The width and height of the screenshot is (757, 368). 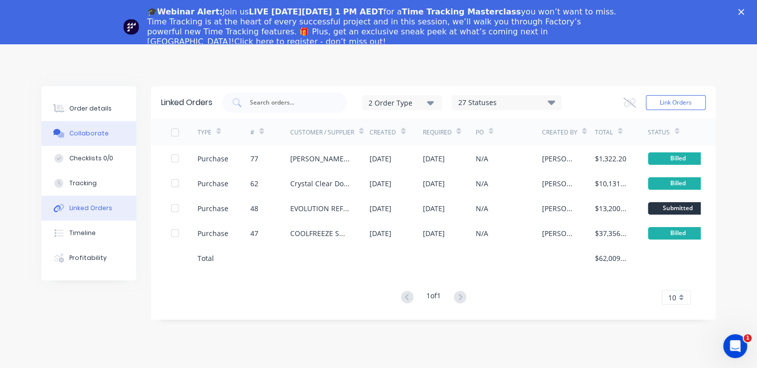 What do you see at coordinates (611, 208) in the screenshot?
I see `div: $13,200.00` at bounding box center [611, 208].